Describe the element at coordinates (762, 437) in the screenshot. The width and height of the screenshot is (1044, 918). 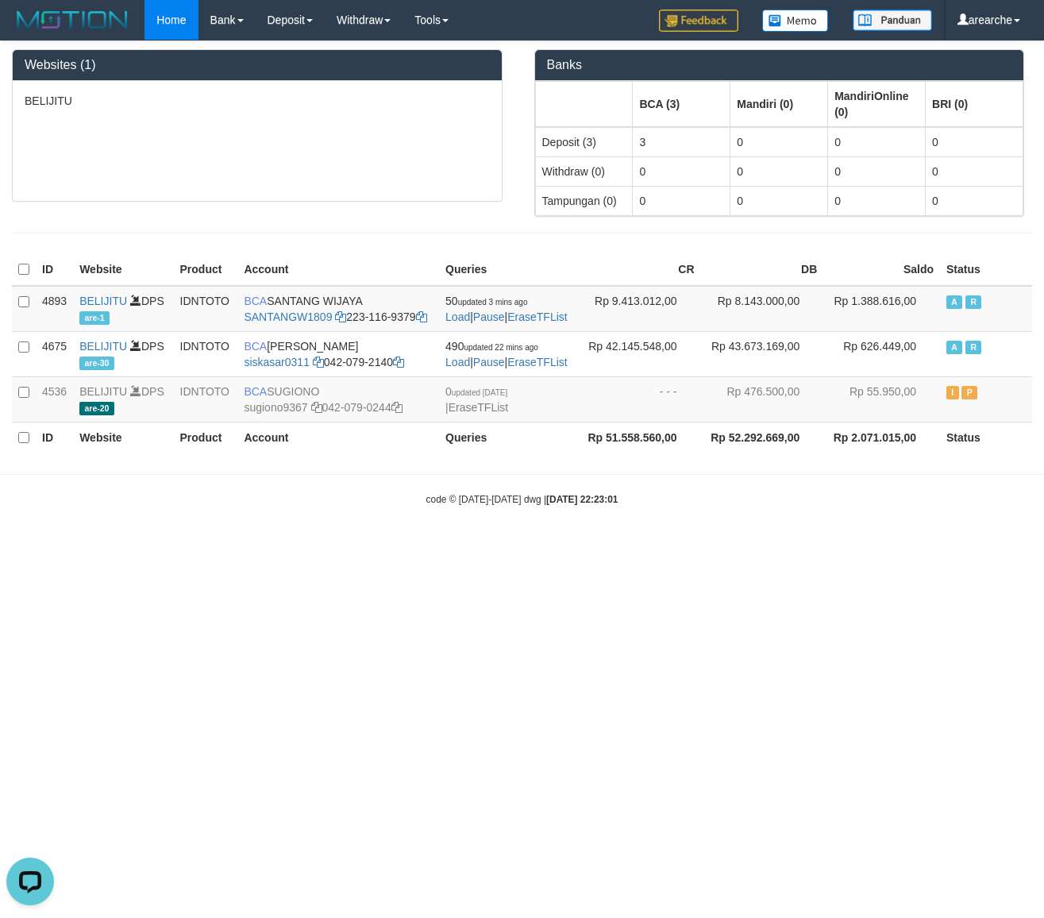
I see `th: Rp 52.292.669,00` at that location.